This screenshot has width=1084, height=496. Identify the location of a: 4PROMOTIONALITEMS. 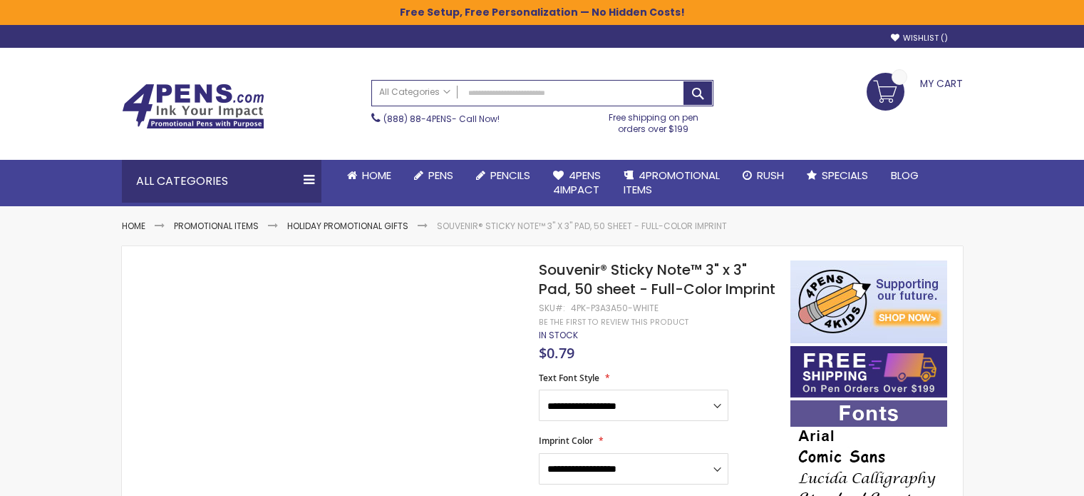
(672, 183).